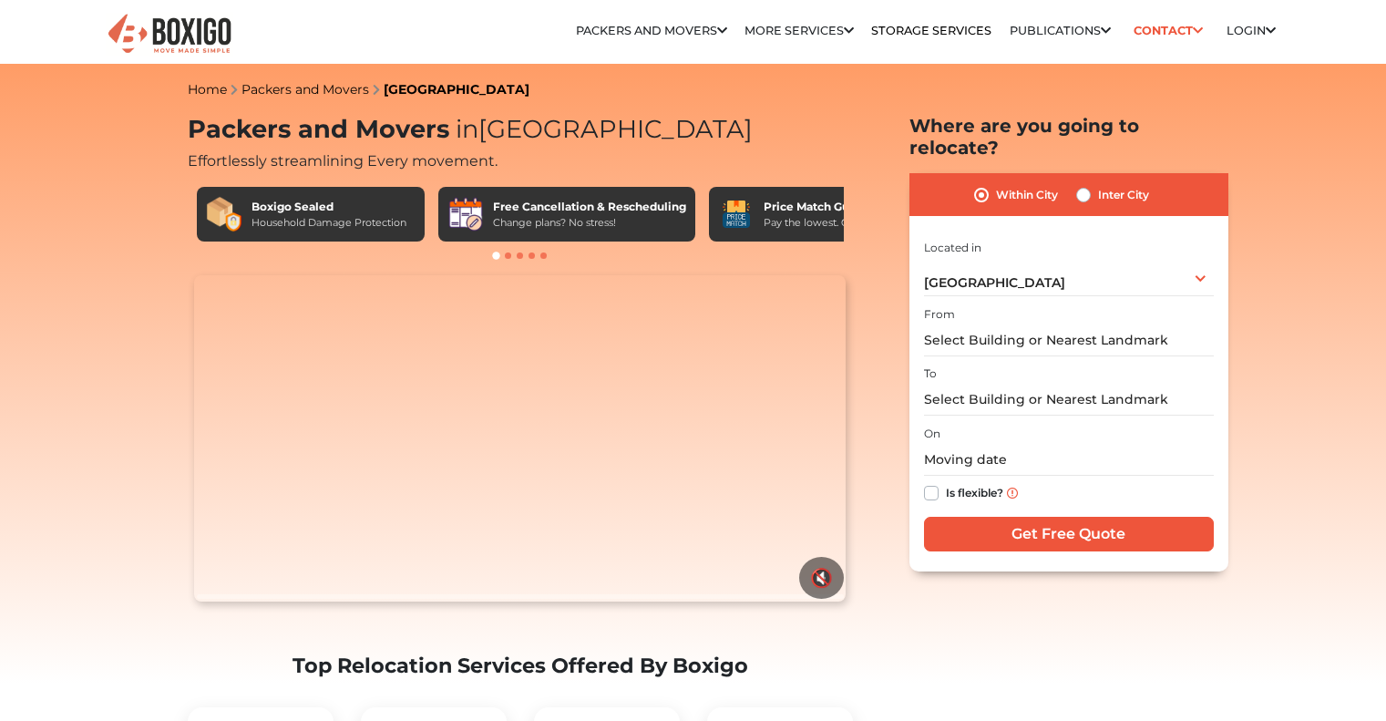 This screenshot has height=721, width=1386. What do you see at coordinates (207, 89) in the screenshot?
I see `a: Home` at bounding box center [207, 89].